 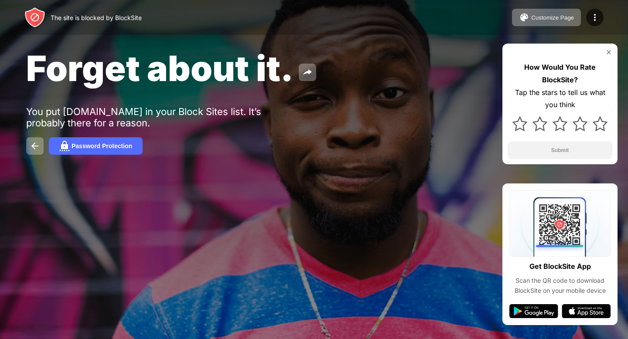 What do you see at coordinates (560, 286) in the screenshot?
I see `div: Scan the QR code to download BlockSite on your mobile device` at bounding box center [560, 286].